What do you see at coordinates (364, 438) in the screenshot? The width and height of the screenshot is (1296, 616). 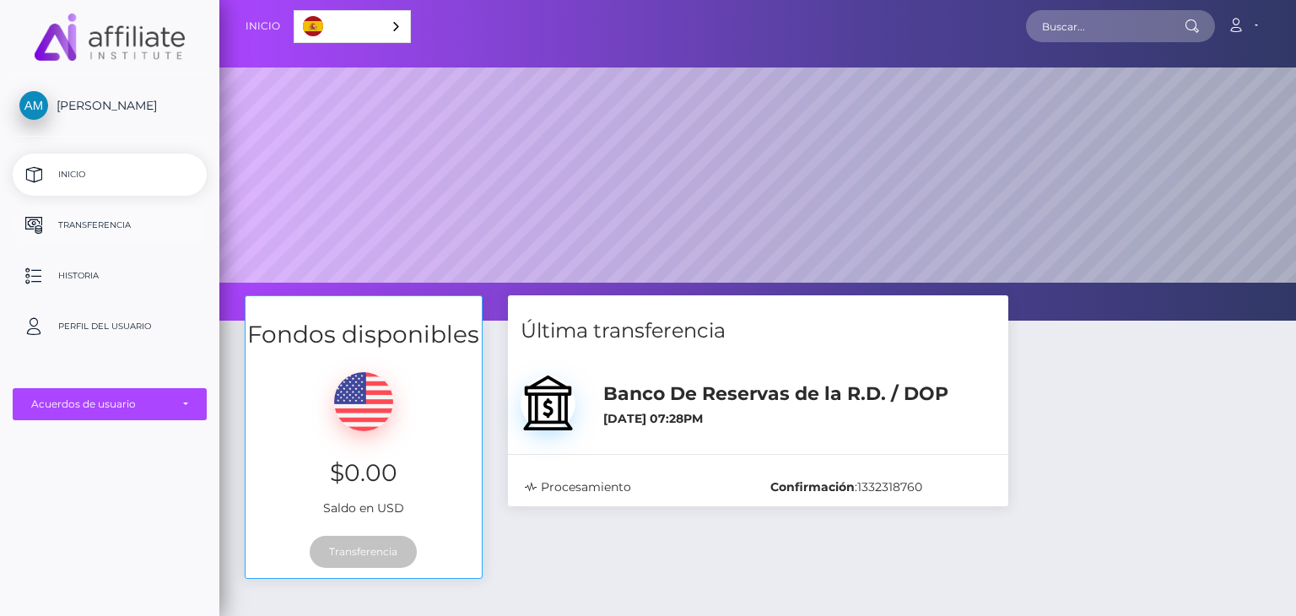 I see `div: Saldo en USD` at bounding box center [364, 438].